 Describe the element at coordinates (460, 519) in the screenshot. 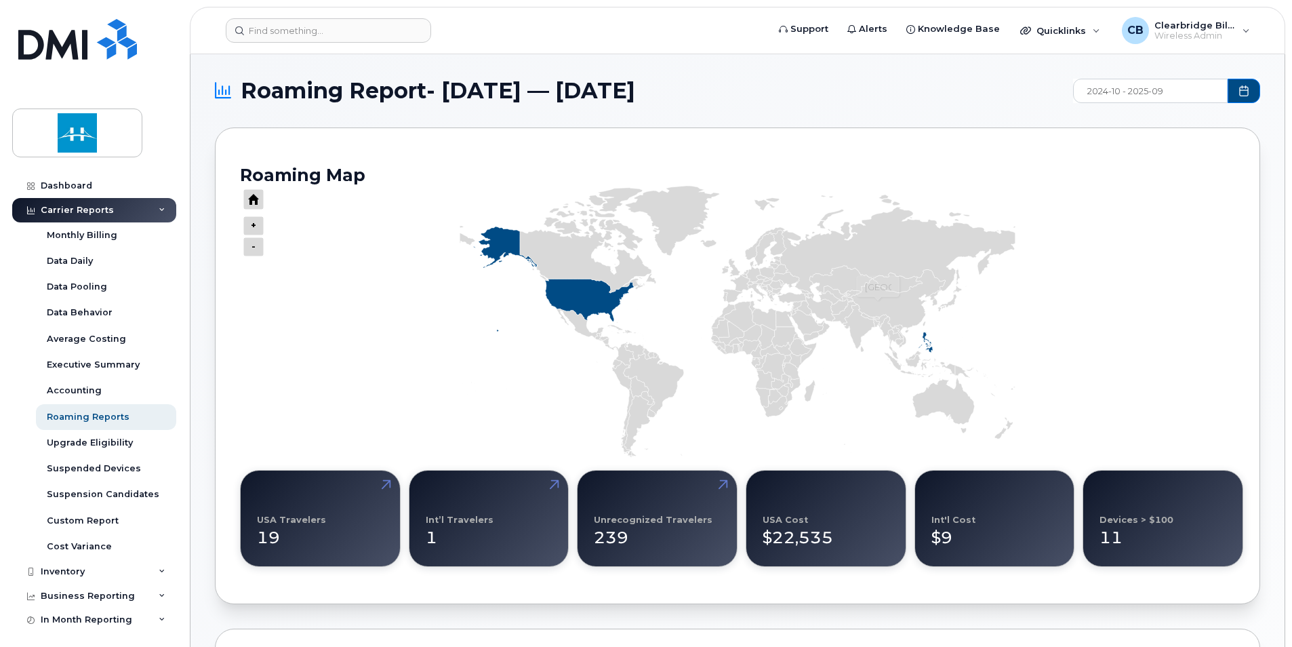

I see `div: Int’l Travelers` at that location.